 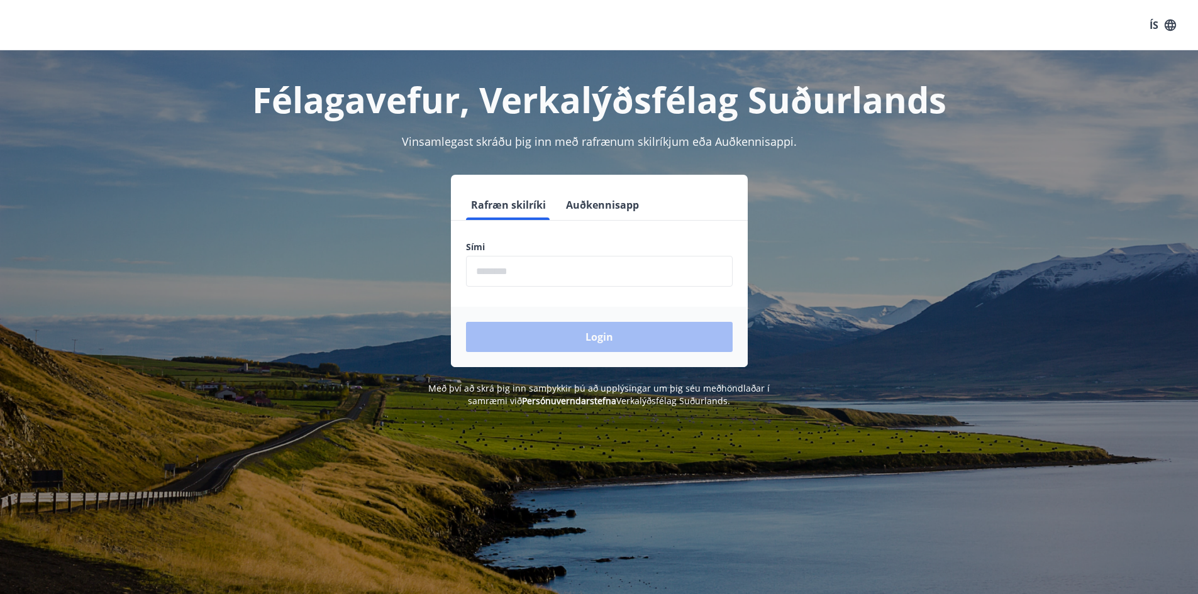 I want to click on h1: Félagavefur, Verkalýðsfélag Suðurlands, so click(x=599, y=99).